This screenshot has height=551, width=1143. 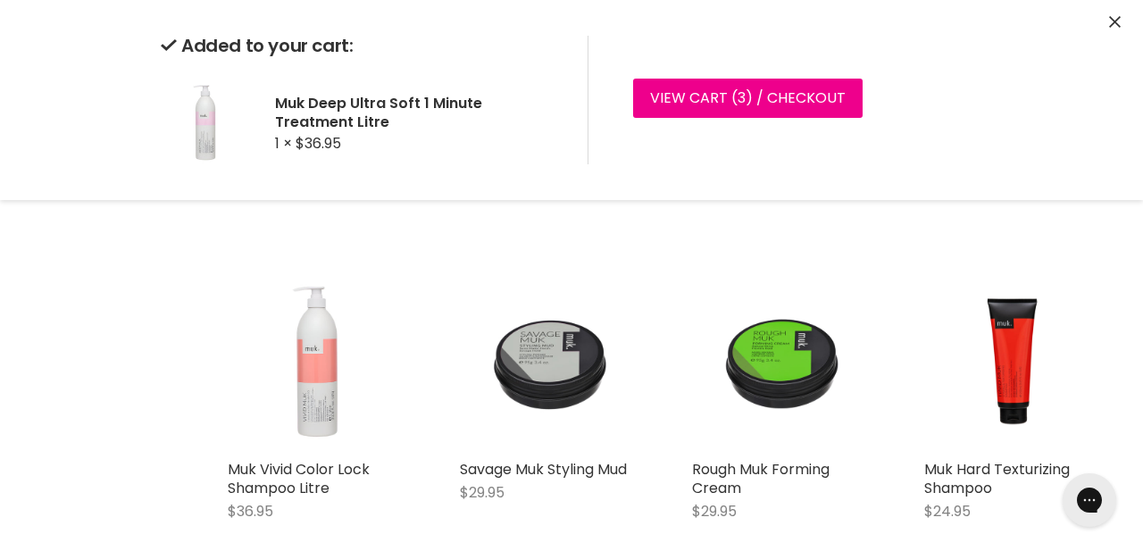 What do you see at coordinates (36, 33) in the screenshot?
I see `button: Gorgias live chat` at bounding box center [36, 33].